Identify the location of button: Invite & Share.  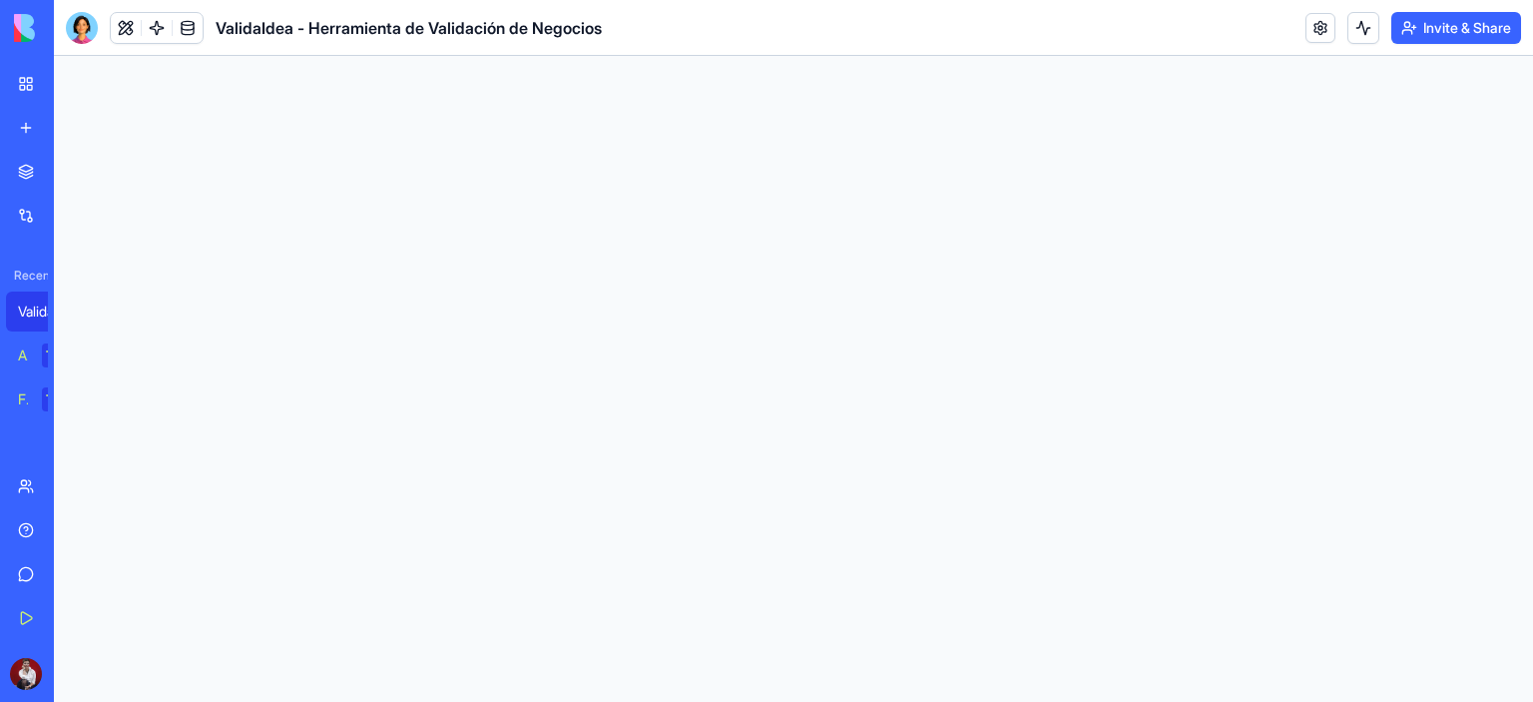
(1456, 28).